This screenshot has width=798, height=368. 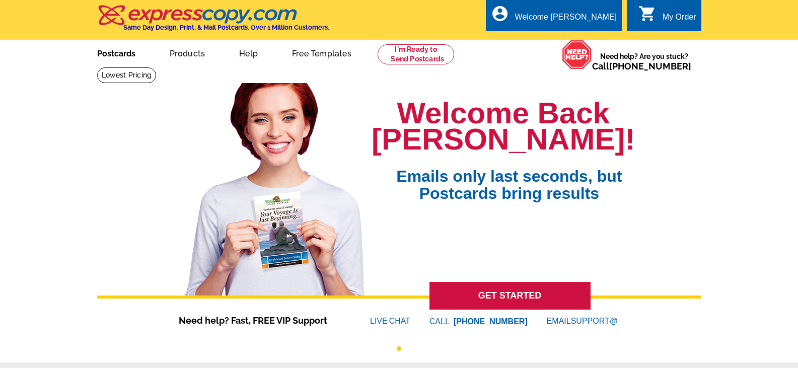 What do you see at coordinates (647, 14) in the screenshot?
I see `i: shopping_cart` at bounding box center [647, 14].